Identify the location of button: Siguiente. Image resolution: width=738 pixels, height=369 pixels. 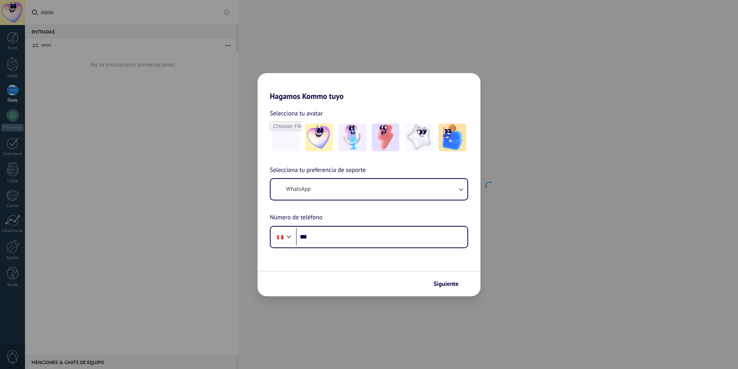
(450, 284).